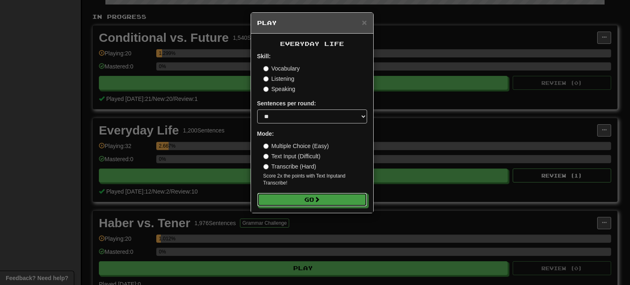 The width and height of the screenshot is (630, 285). Describe the element at coordinates (266, 167) in the screenshot. I see `input: Transcribe (Hard)` at that location.